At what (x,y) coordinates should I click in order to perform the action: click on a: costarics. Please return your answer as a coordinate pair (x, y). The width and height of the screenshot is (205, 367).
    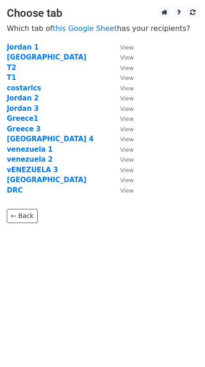
    Looking at the image, I should click on (24, 88).